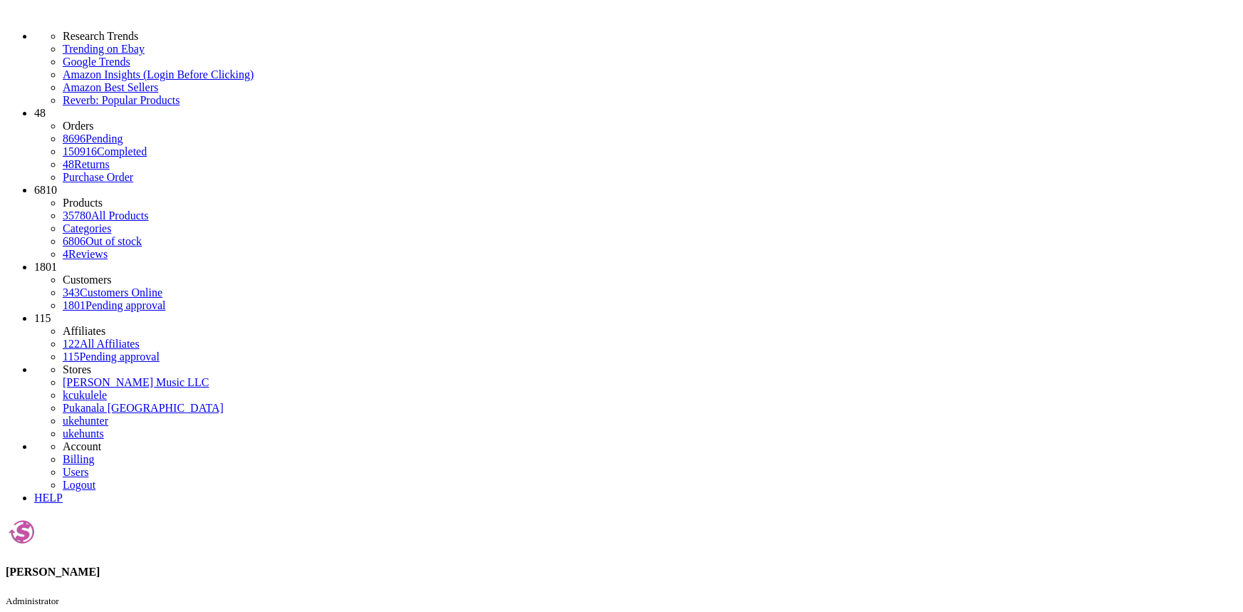 The image size is (1243, 612). Describe the element at coordinates (87, 228) in the screenshot. I see `a: Categories` at that location.